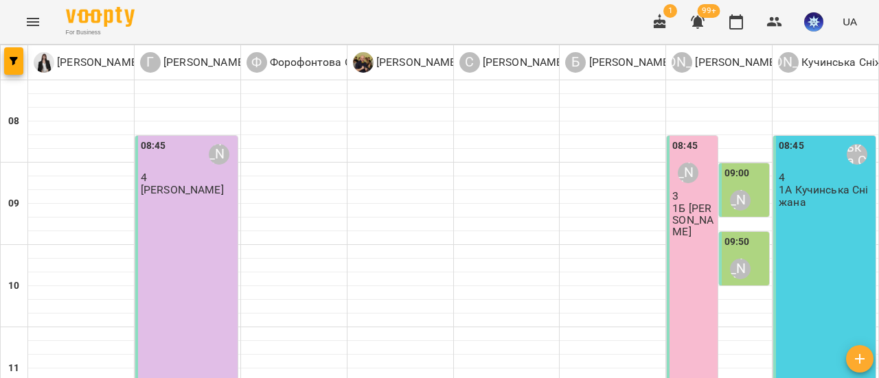 This screenshot has height=378, width=879. Describe the element at coordinates (709, 11) in the screenshot. I see `span: 99+` at that location.